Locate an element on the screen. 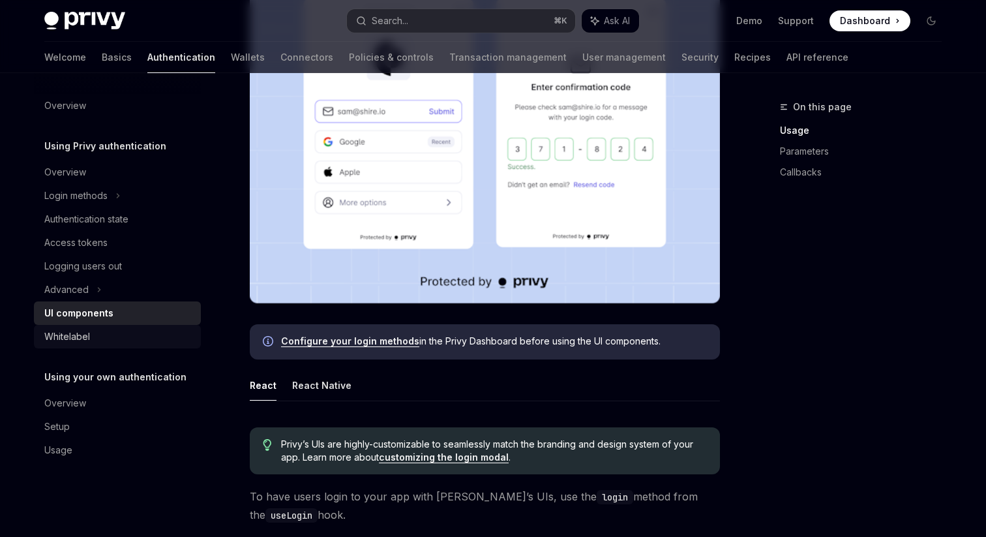  svg: Info is located at coordinates (269, 342).